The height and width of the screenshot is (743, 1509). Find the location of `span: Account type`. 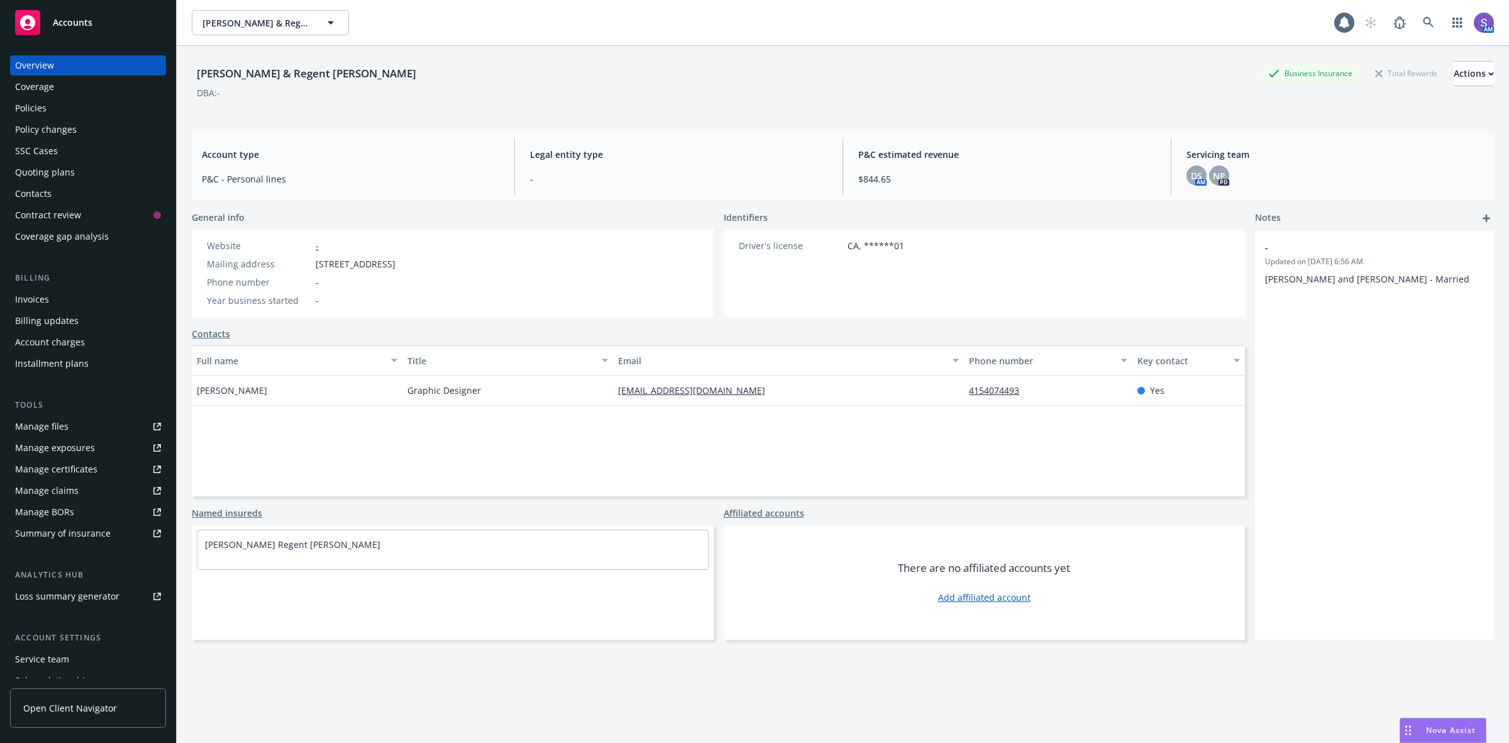

span: Account type is located at coordinates (350, 154).